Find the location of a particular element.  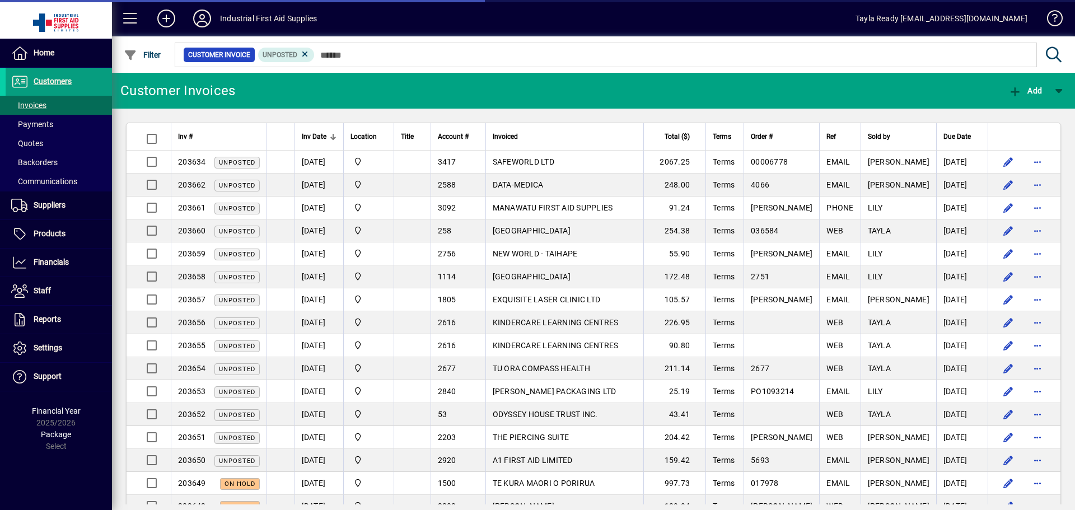

td: 105.57 is located at coordinates (674, 299).